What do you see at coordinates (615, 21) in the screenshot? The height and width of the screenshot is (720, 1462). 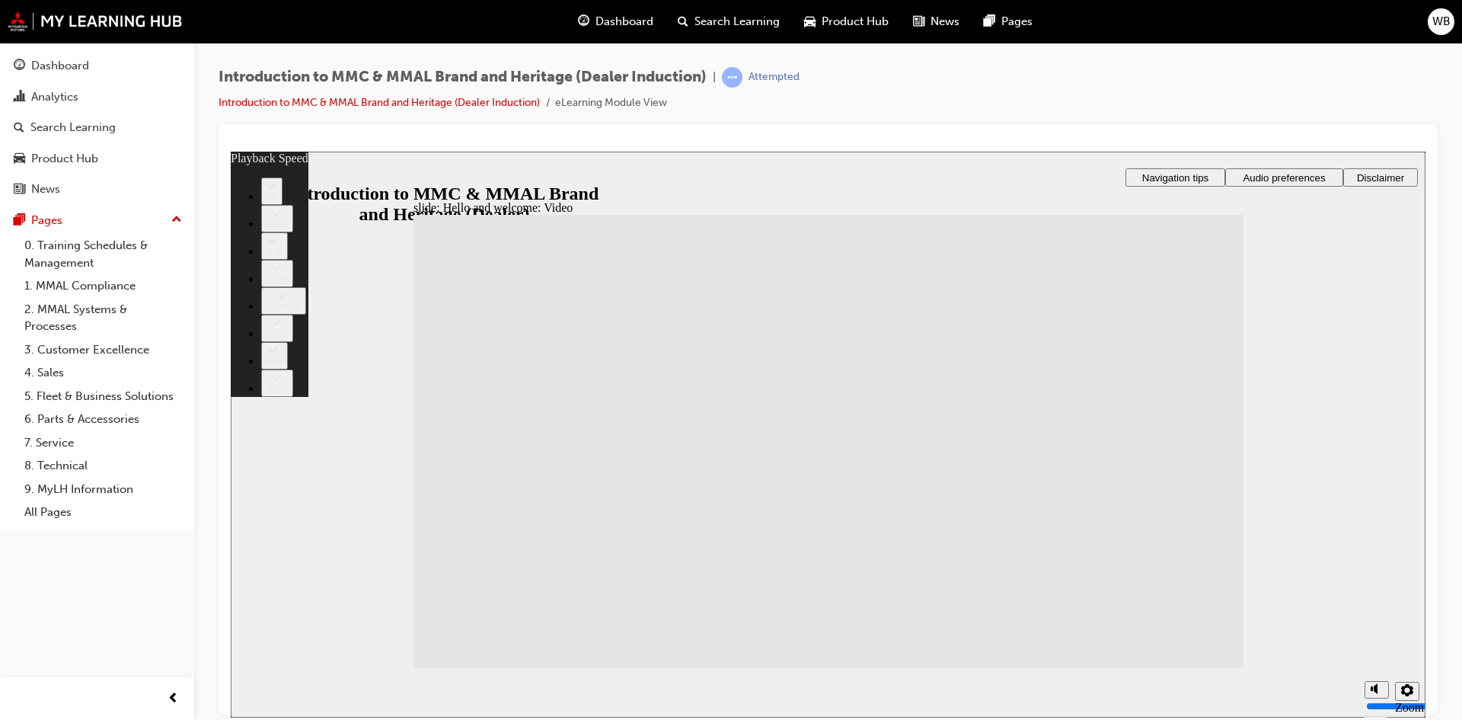 I see `a: guage-iconDashboard` at bounding box center [615, 21].